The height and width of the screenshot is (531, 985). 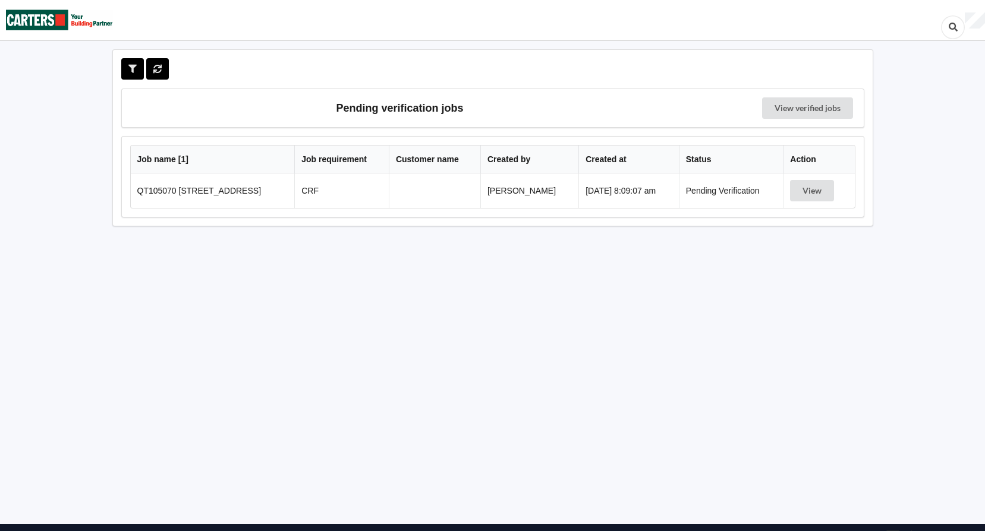 I want to click on img: Carters, so click(x=59, y=20).